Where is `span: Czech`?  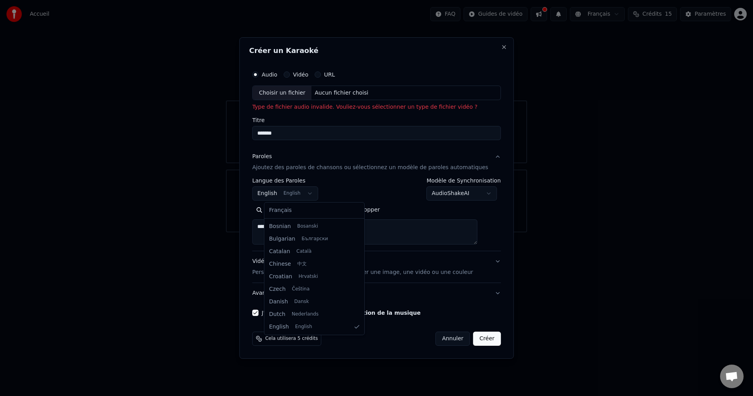
span: Czech is located at coordinates (277, 289).